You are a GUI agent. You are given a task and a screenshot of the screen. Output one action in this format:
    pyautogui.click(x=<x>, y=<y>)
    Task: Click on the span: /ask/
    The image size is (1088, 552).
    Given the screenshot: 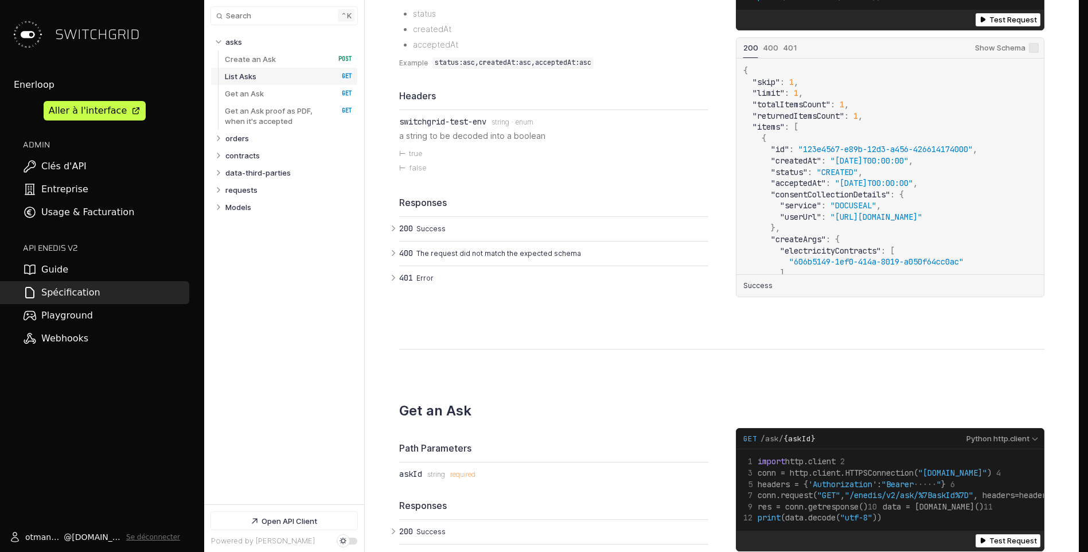 What is the action you would take?
    pyautogui.click(x=788, y=439)
    